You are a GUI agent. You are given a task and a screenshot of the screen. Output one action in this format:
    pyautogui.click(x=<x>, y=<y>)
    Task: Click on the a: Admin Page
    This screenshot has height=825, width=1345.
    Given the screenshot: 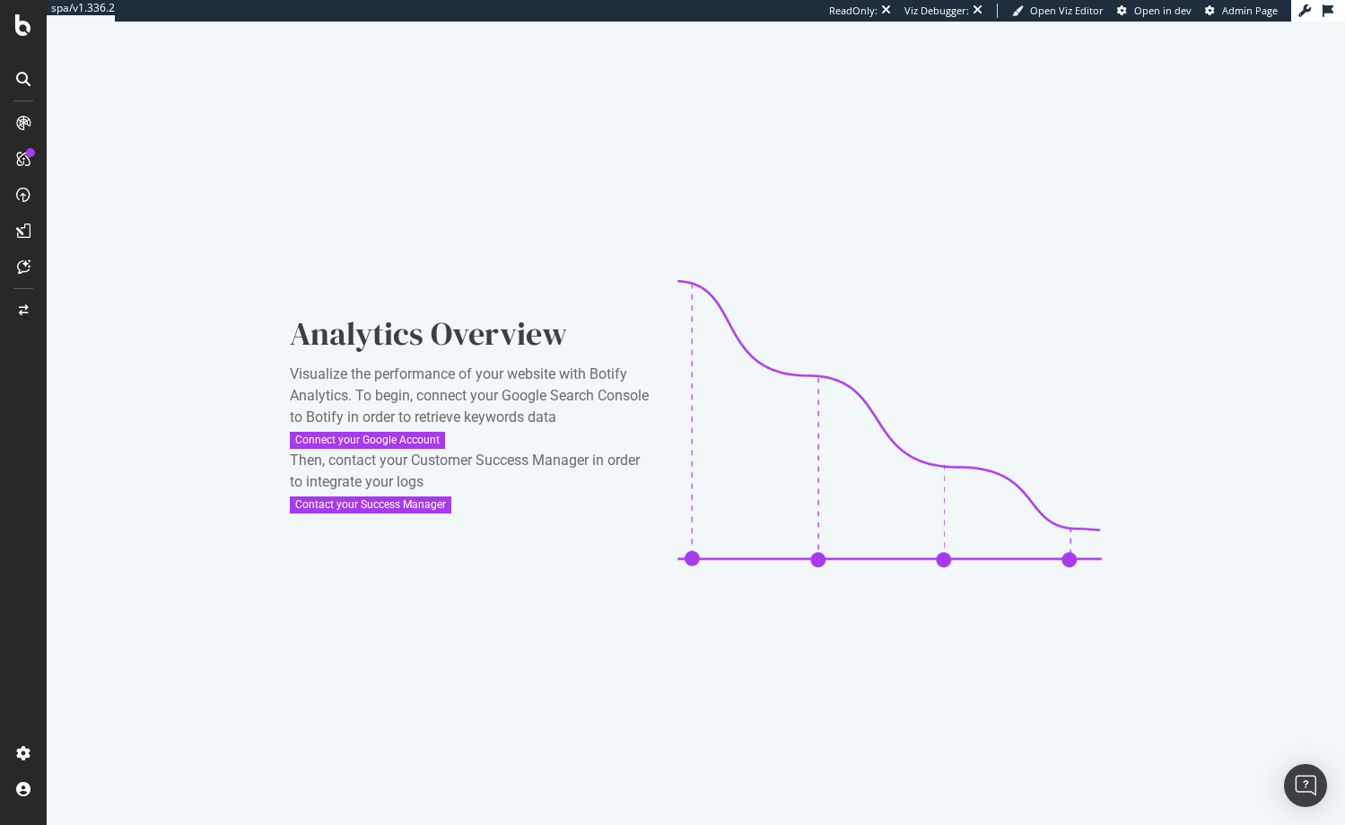 What is the action you would take?
    pyautogui.click(x=1241, y=11)
    